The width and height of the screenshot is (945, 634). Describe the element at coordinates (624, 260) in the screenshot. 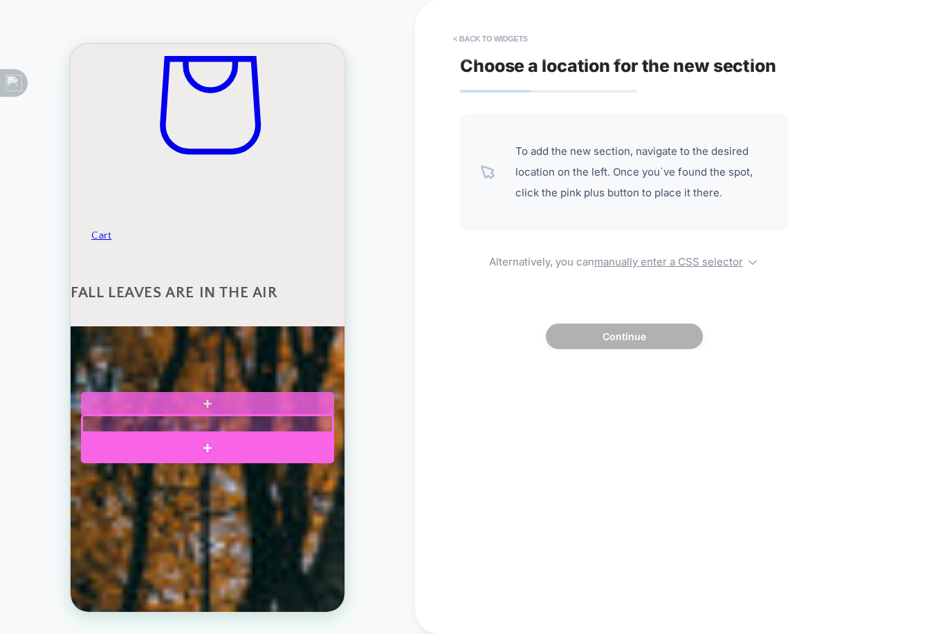

I see `span: Alternatively, you can` at that location.